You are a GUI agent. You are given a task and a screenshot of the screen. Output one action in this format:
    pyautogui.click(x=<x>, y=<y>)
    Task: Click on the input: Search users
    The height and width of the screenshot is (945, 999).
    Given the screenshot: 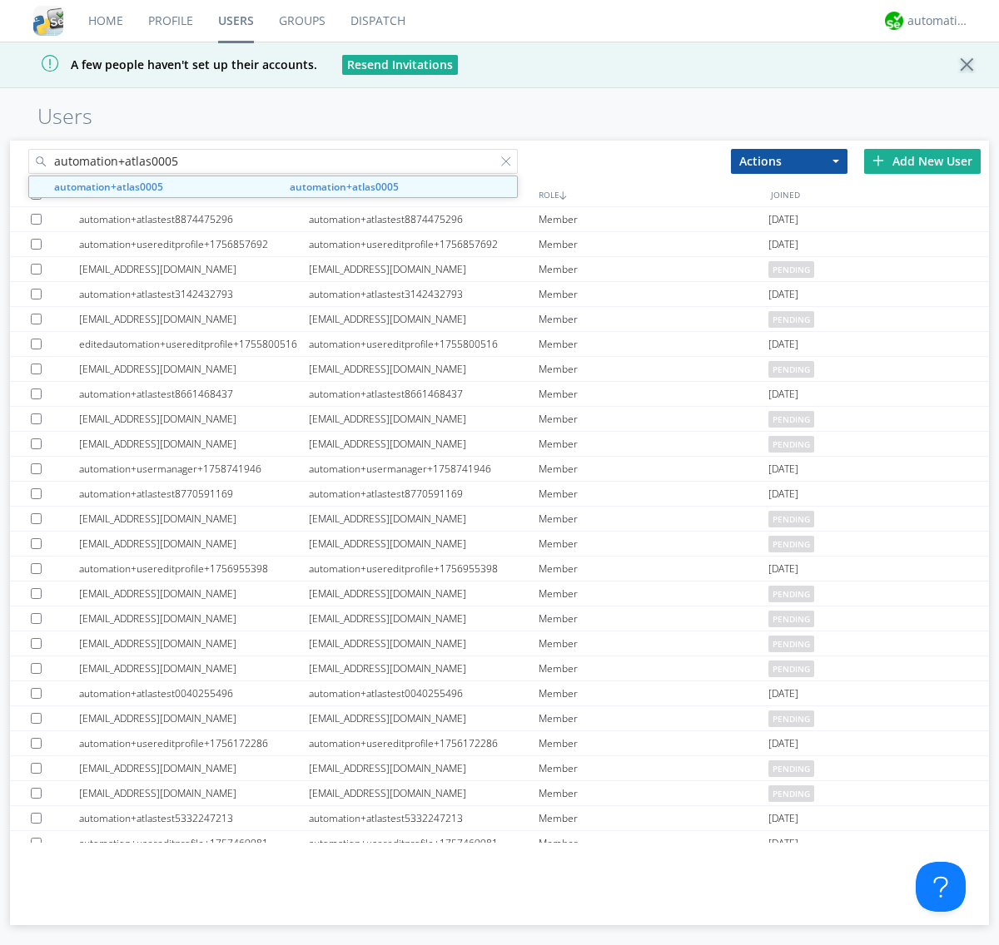 What is the action you would take?
    pyautogui.click(x=273, y=161)
    